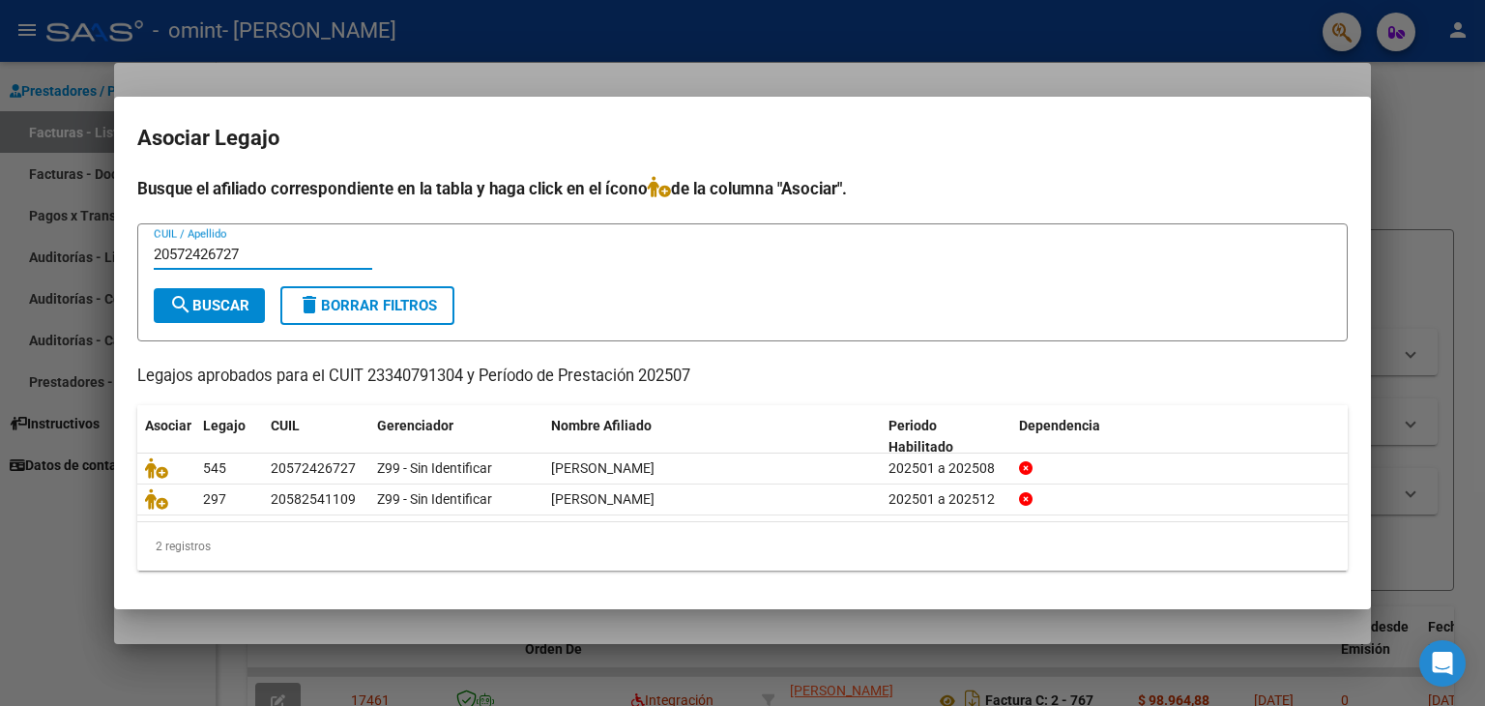 The image size is (1485, 706). Describe the element at coordinates (215, 468) in the screenshot. I see `span: 545` at that location.